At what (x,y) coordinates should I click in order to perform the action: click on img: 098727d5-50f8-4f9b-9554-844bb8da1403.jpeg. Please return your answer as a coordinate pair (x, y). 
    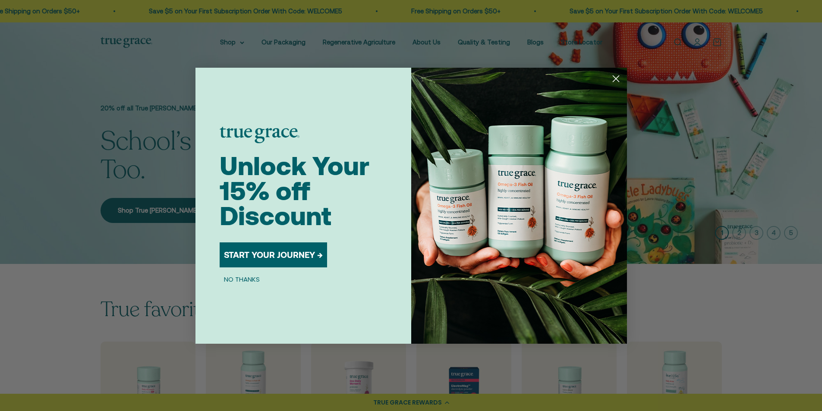
    Looking at the image, I should click on (519, 206).